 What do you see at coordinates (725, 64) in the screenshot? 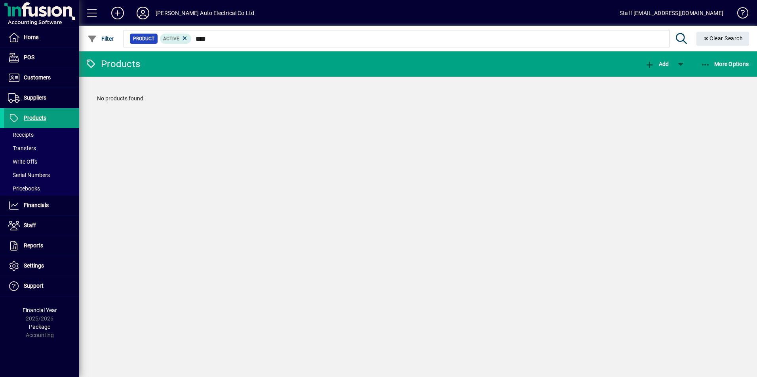
I see `span: More Options` at bounding box center [725, 64].